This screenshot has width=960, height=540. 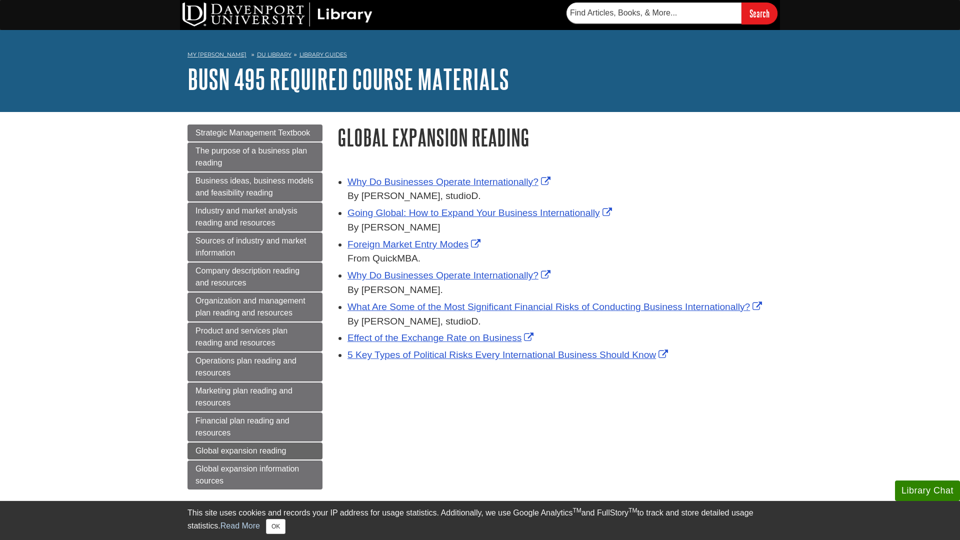 I want to click on nav: breadcrumb, so click(x=480, y=56).